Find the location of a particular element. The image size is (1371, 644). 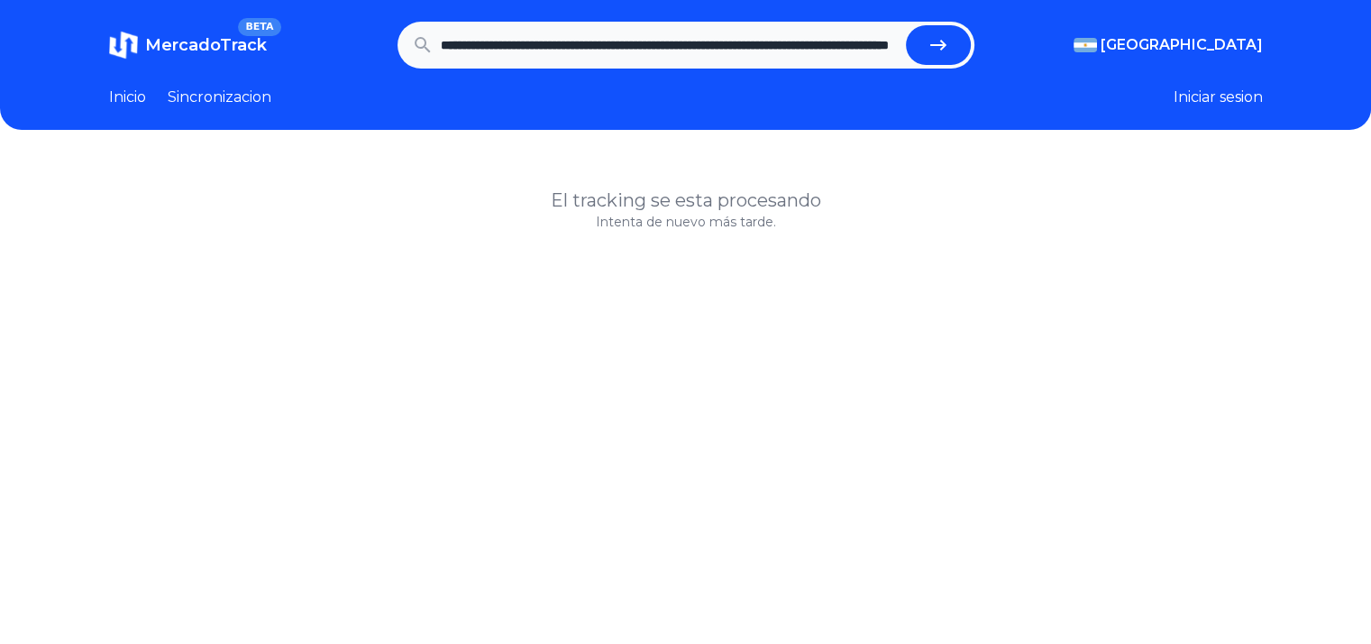

p: Intenta de nuevo más tarde. is located at coordinates (686, 222).